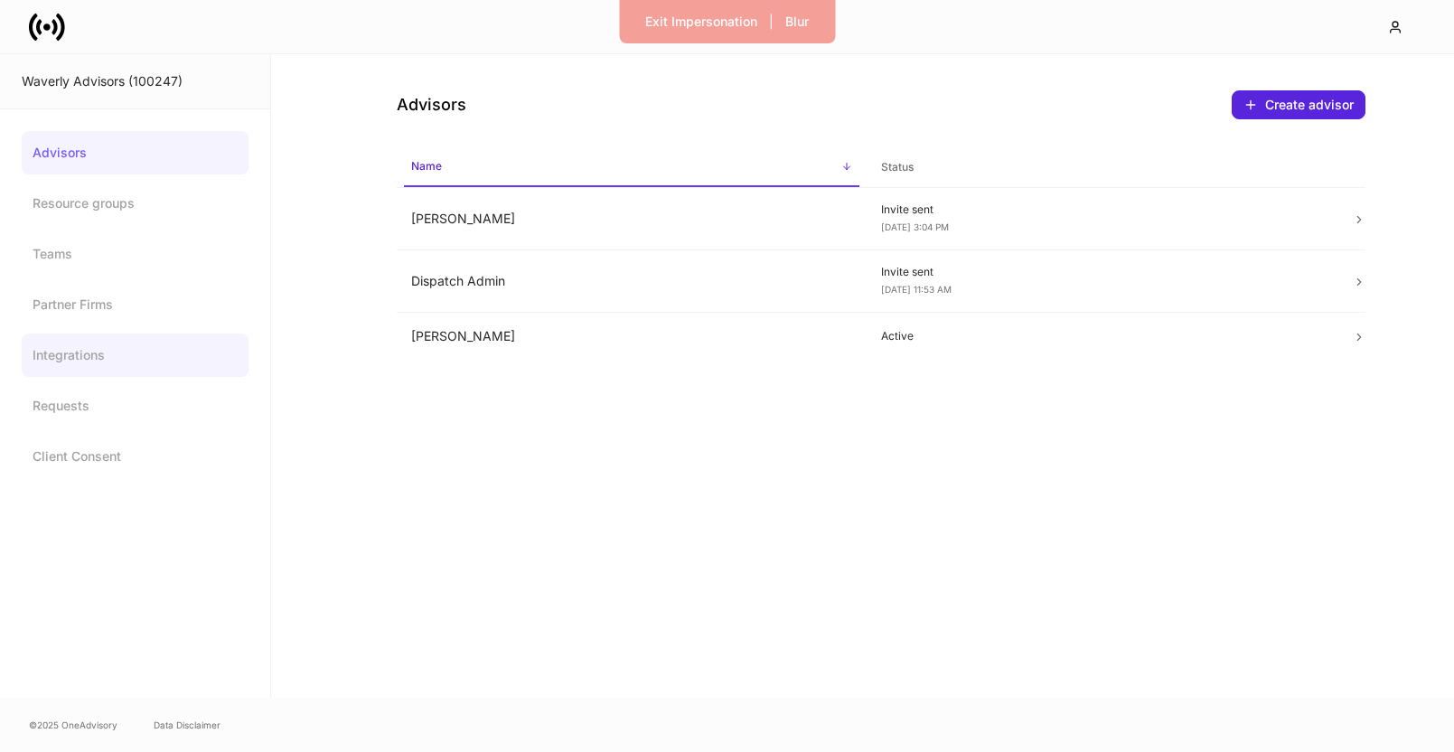 This screenshot has height=752, width=1454. I want to click on p: Active, so click(1101, 336).